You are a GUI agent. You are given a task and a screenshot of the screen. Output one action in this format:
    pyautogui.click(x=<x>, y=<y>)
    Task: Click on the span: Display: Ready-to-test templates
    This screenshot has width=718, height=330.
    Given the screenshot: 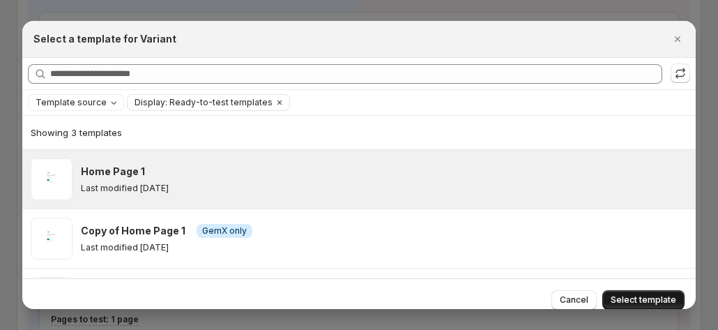 What is the action you would take?
    pyautogui.click(x=204, y=102)
    